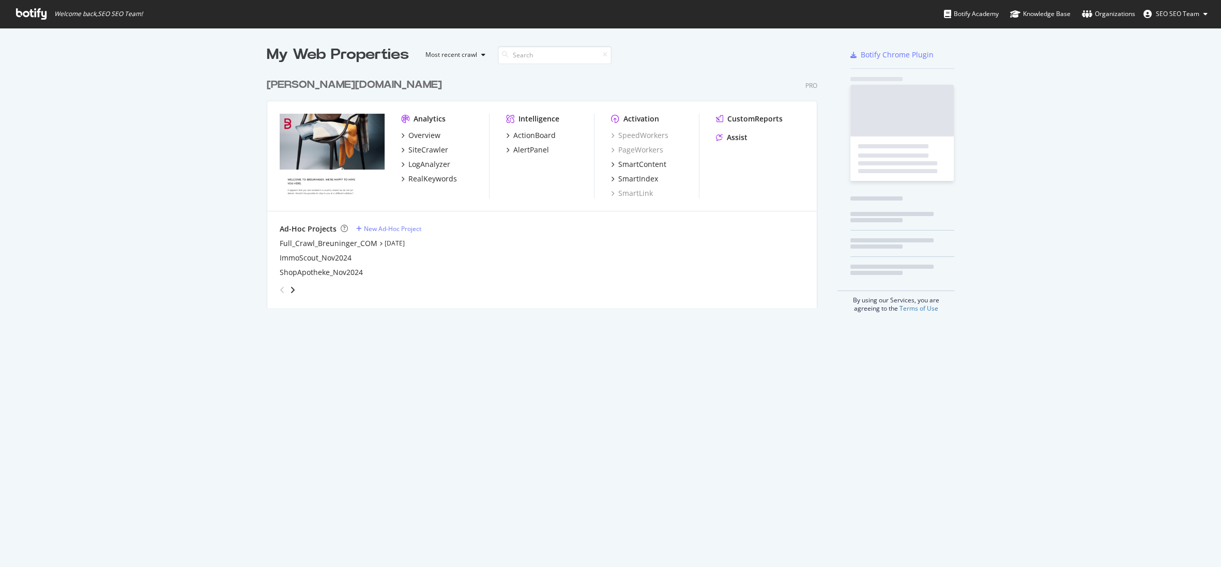  Describe the element at coordinates (755, 119) in the screenshot. I see `div: CustomReports` at that location.